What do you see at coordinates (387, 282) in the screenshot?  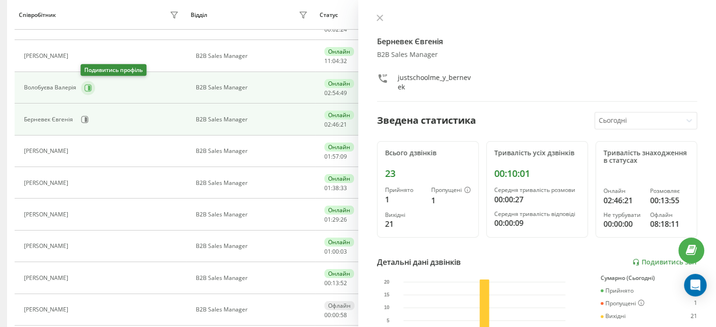 I see `text: 20` at bounding box center [387, 282].